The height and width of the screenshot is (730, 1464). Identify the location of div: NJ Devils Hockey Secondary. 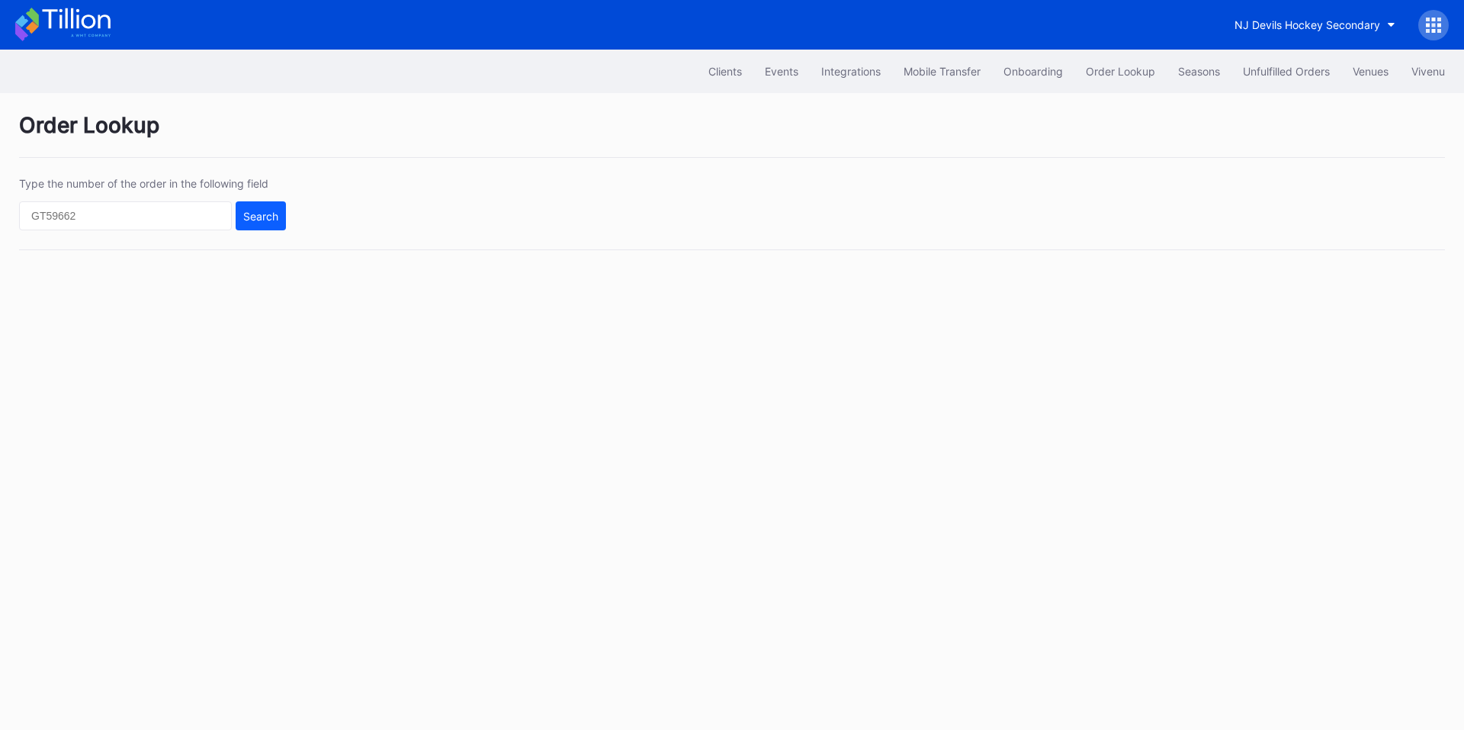
(1307, 24).